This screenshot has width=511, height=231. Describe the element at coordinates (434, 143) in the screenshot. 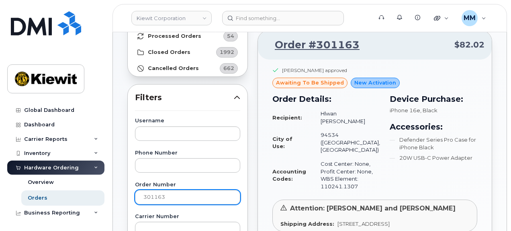

I see `li: Defender Series Pro Case for iPhone Black` at that location.